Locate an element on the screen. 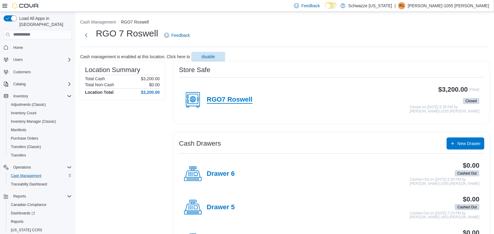  span: Customers is located at coordinates (22, 72).